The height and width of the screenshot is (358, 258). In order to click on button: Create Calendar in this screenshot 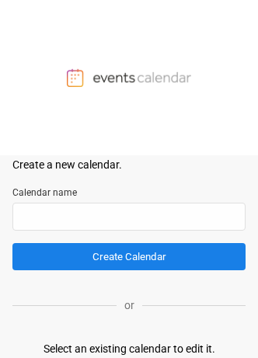, I will do `click(129, 256)`.